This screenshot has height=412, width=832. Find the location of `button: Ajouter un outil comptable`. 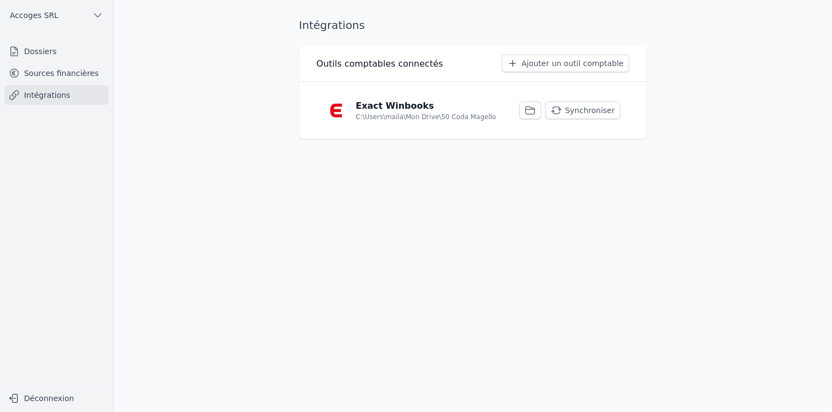

button: Ajouter un outil comptable is located at coordinates (565, 63).